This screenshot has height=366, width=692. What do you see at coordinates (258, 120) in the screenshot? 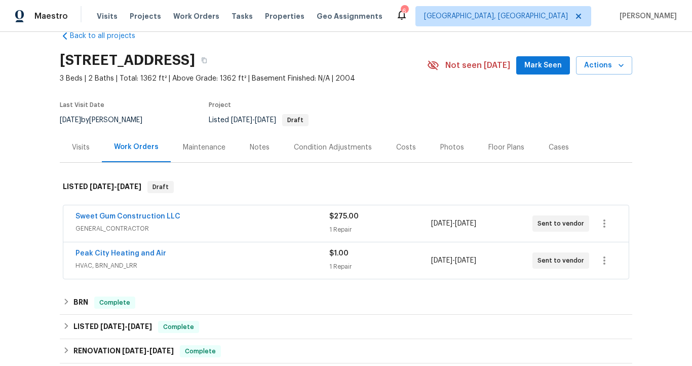
I see `span: Listed` at bounding box center [258, 120].